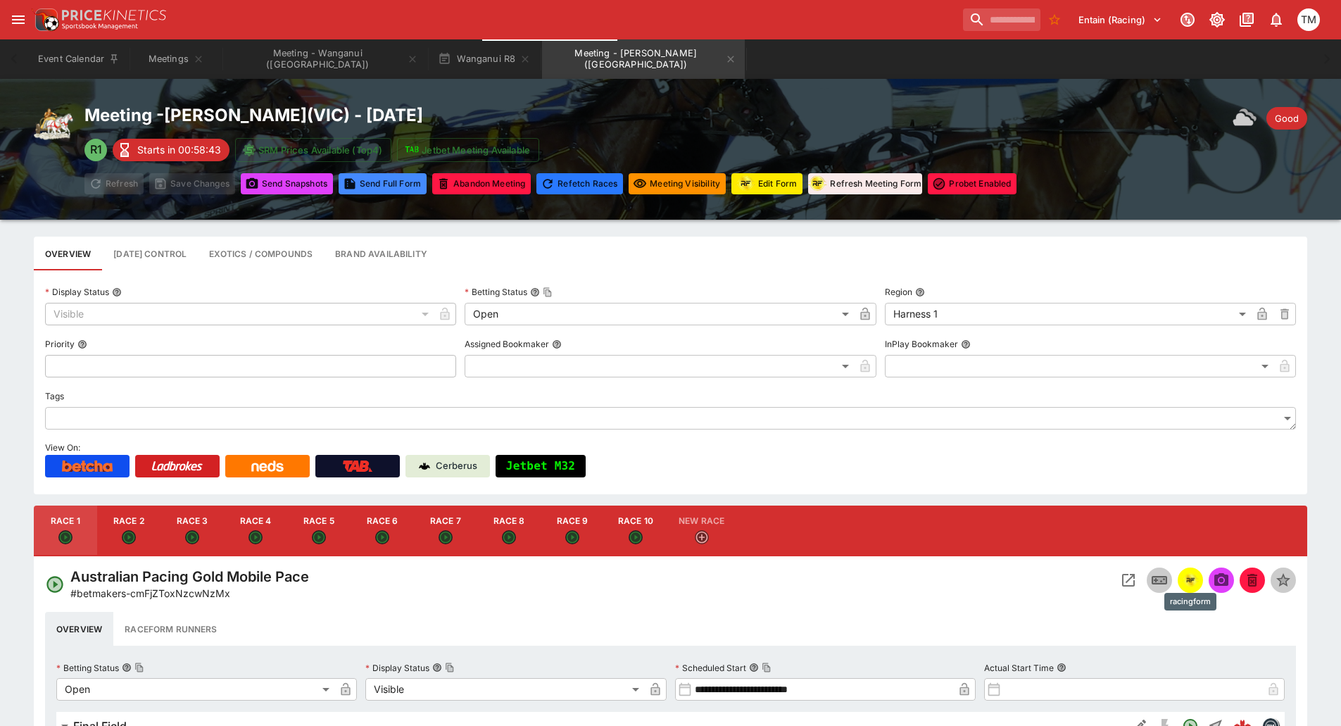 Image resolution: width=1341 pixels, height=726 pixels. I want to click on p: Cerberus, so click(456, 466).